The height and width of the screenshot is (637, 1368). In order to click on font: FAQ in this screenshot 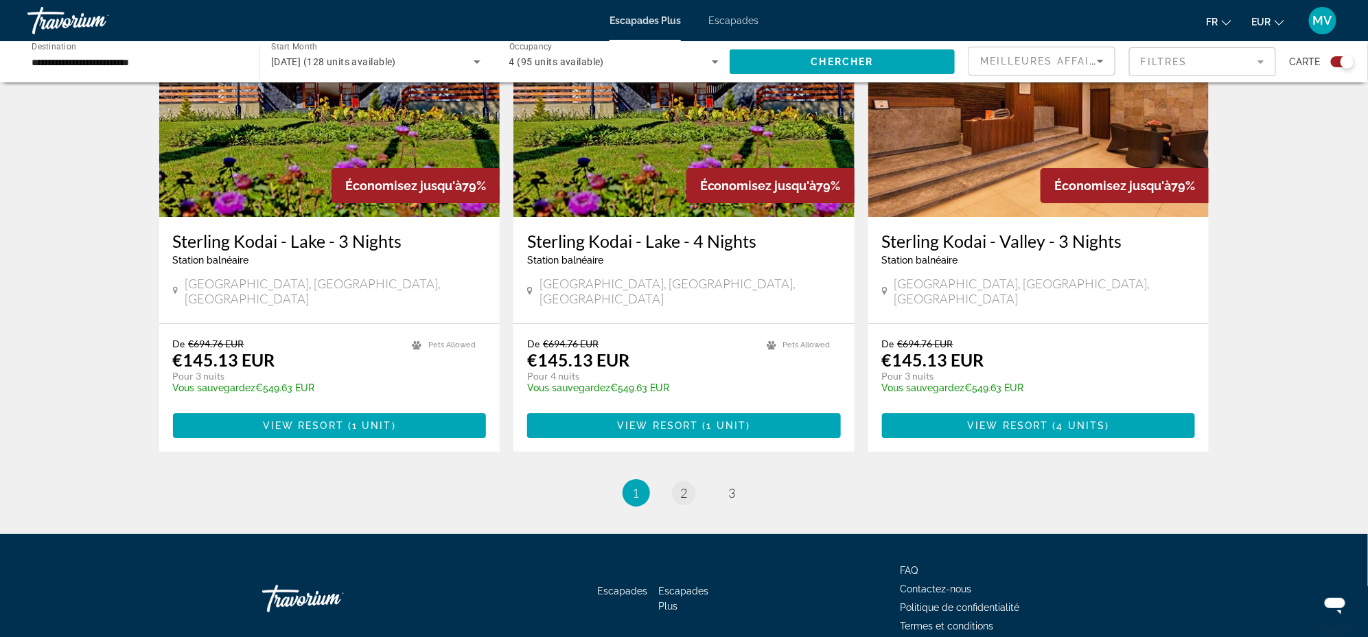, I will do `click(910, 571)`.